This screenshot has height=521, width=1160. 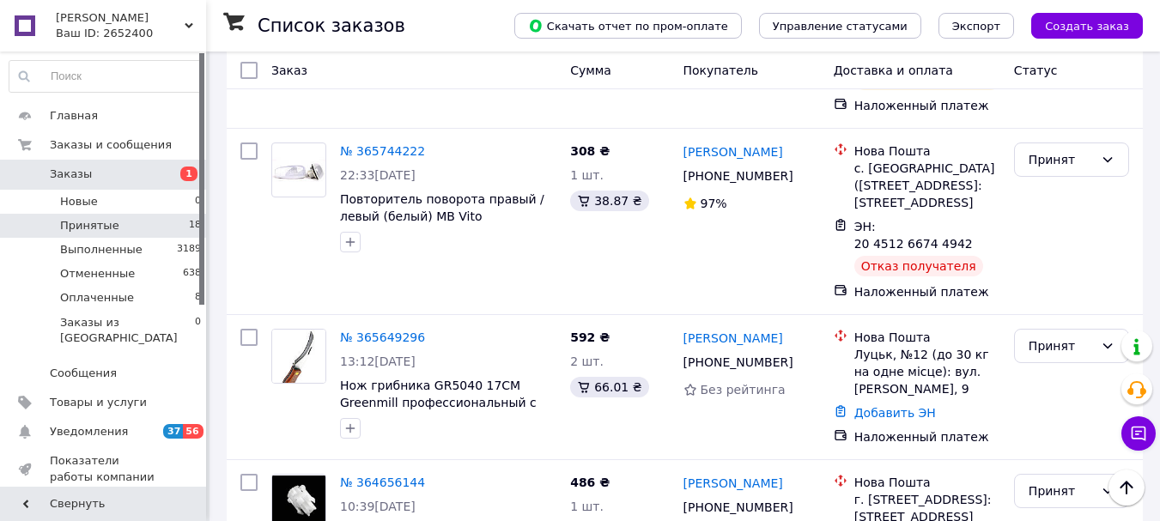 I want to click on span: Уведомления, so click(x=88, y=432).